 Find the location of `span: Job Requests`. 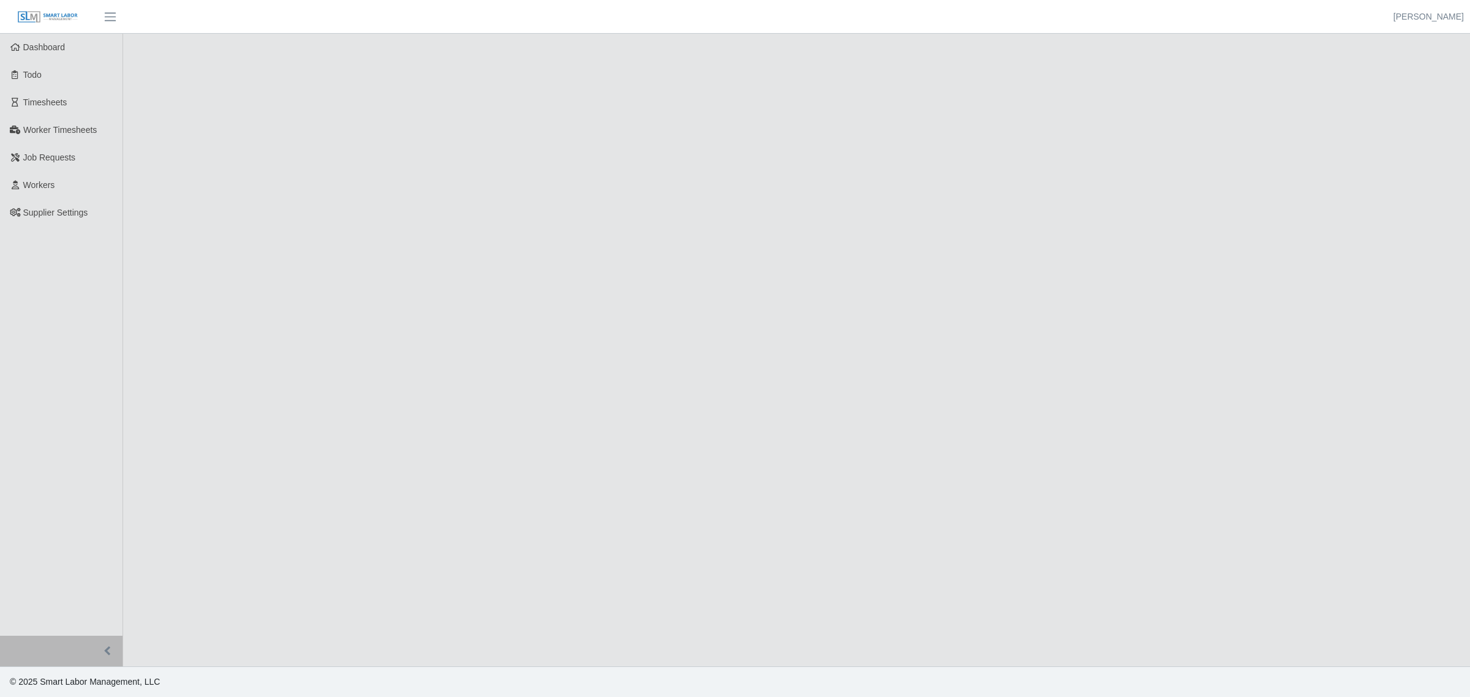

span: Job Requests is located at coordinates (50, 157).